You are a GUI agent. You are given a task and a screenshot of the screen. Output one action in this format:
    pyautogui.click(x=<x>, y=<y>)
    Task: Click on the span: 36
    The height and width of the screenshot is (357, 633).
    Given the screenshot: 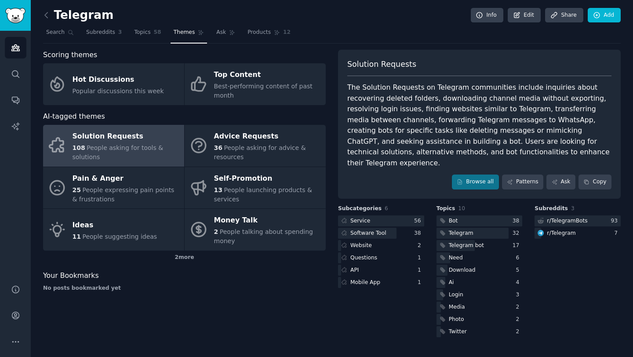 What is the action you would take?
    pyautogui.click(x=218, y=148)
    